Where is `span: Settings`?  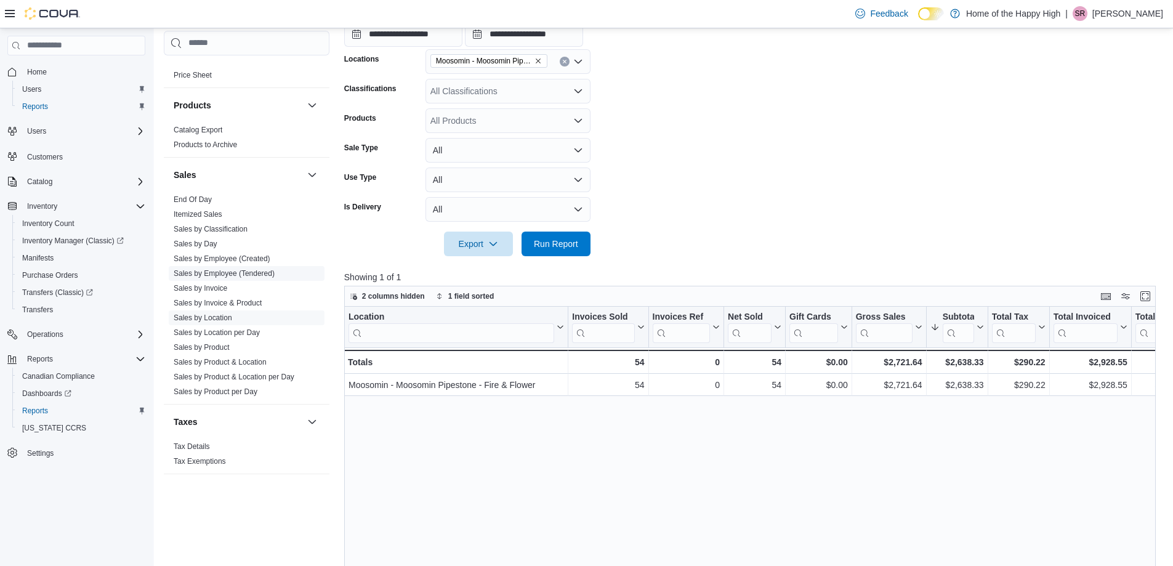
span: Settings is located at coordinates (40, 453).